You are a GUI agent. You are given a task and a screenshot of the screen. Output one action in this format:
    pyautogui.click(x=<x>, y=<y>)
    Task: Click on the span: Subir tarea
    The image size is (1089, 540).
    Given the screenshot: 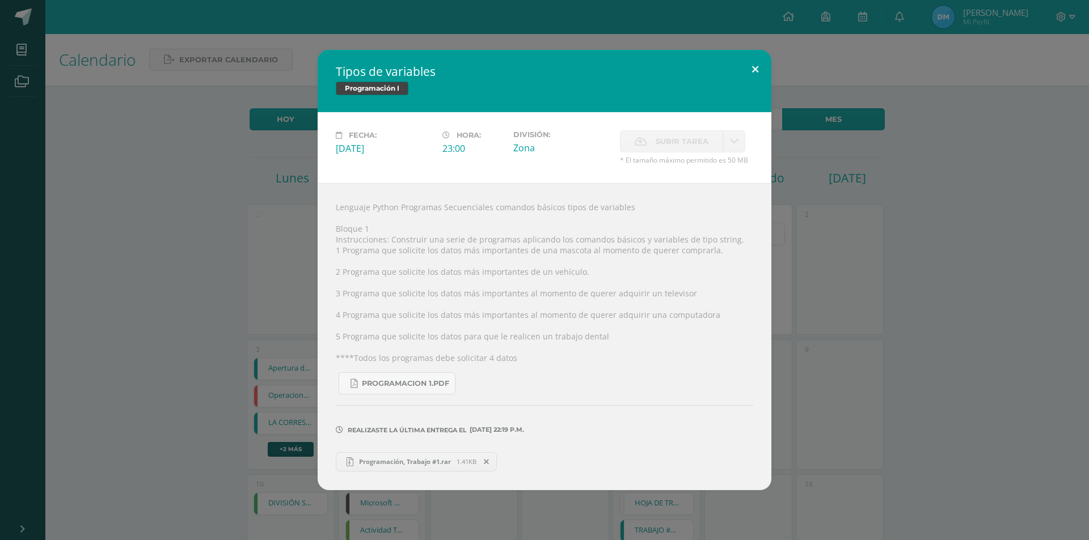 What is the action you would take?
    pyautogui.click(x=682, y=141)
    